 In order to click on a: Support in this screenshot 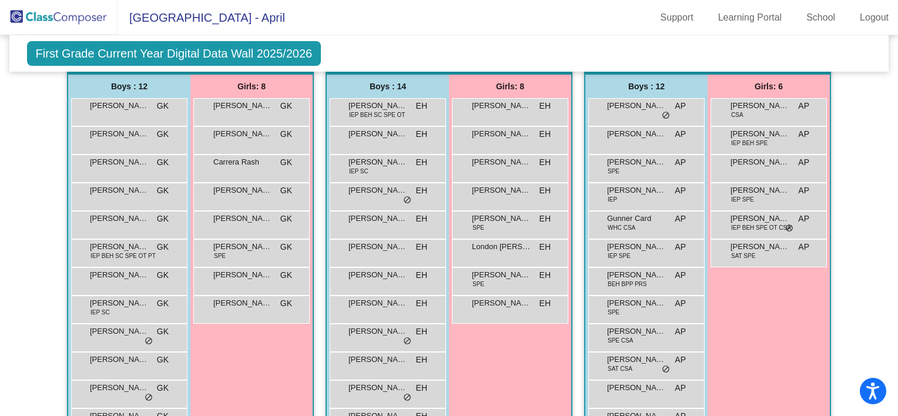, I will do `click(677, 18)`.